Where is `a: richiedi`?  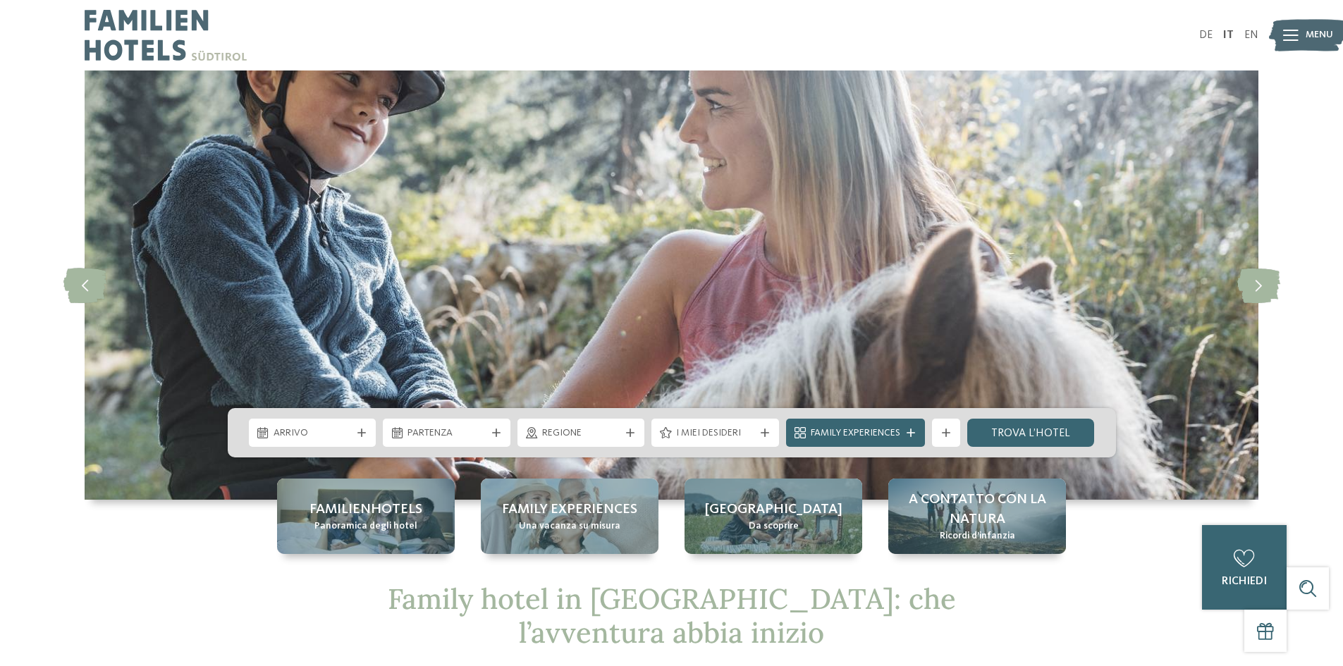 a: richiedi is located at coordinates (1245, 568).